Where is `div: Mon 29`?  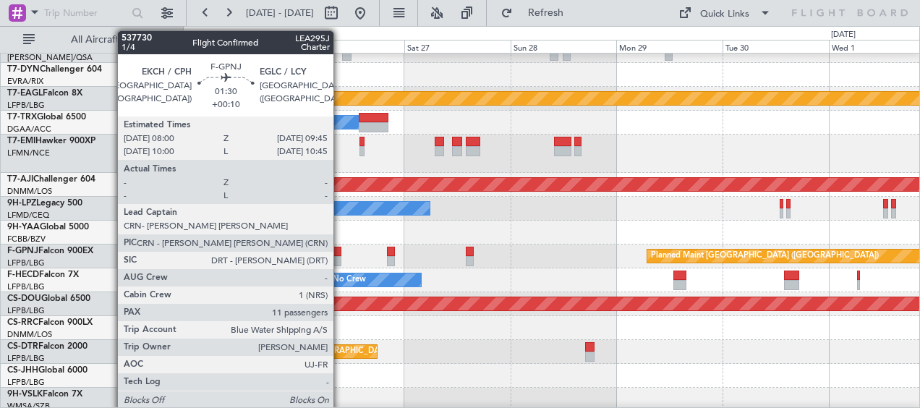
div: Mon 29 is located at coordinates (669, 46).